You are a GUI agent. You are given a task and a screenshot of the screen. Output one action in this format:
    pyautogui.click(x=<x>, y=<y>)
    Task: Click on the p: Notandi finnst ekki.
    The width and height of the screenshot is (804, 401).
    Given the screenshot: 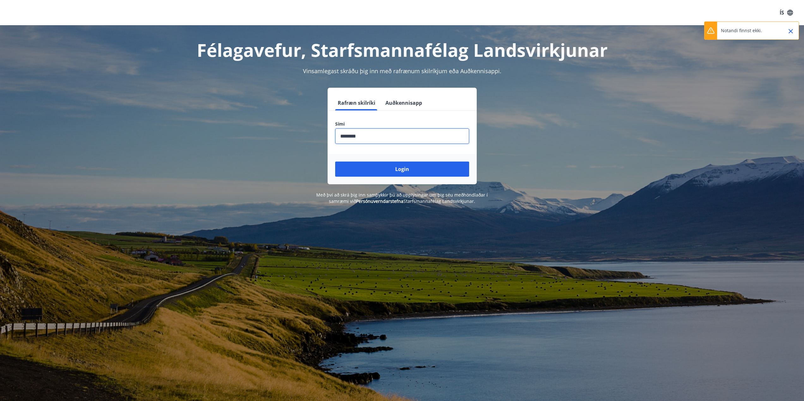 What is the action you would take?
    pyautogui.click(x=741, y=31)
    